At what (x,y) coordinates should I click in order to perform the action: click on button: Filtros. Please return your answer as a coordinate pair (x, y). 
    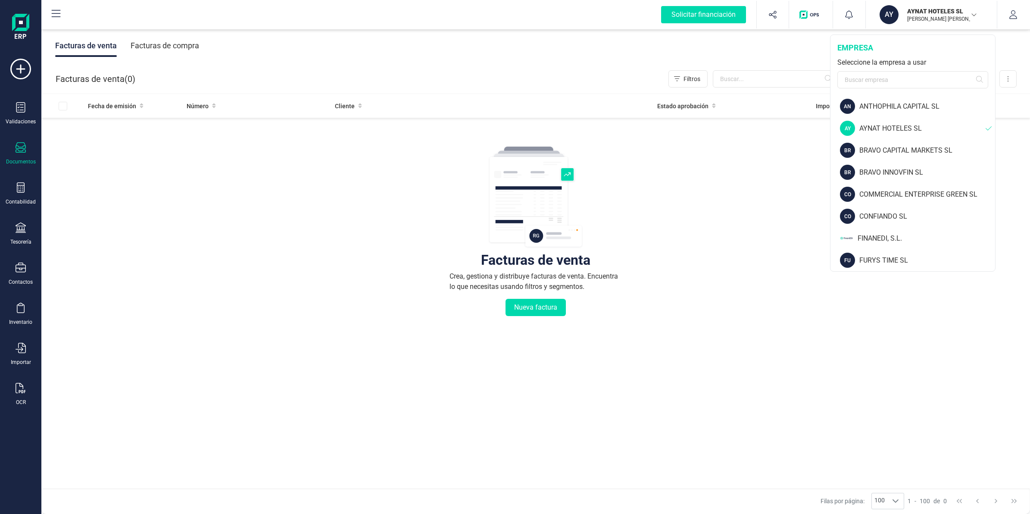
    Looking at the image, I should click on (688, 79).